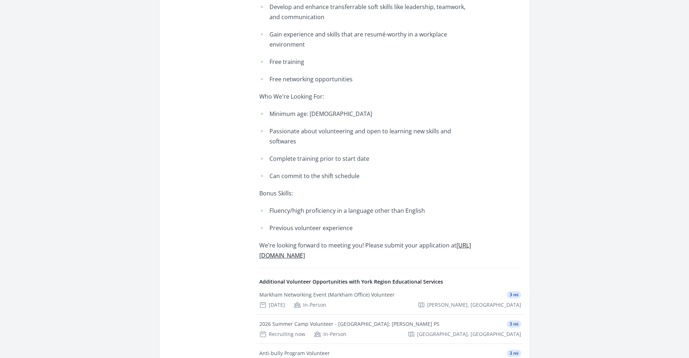  Describe the element at coordinates (365, 194) in the screenshot. I see `p: Bonus Skills:` at that location.